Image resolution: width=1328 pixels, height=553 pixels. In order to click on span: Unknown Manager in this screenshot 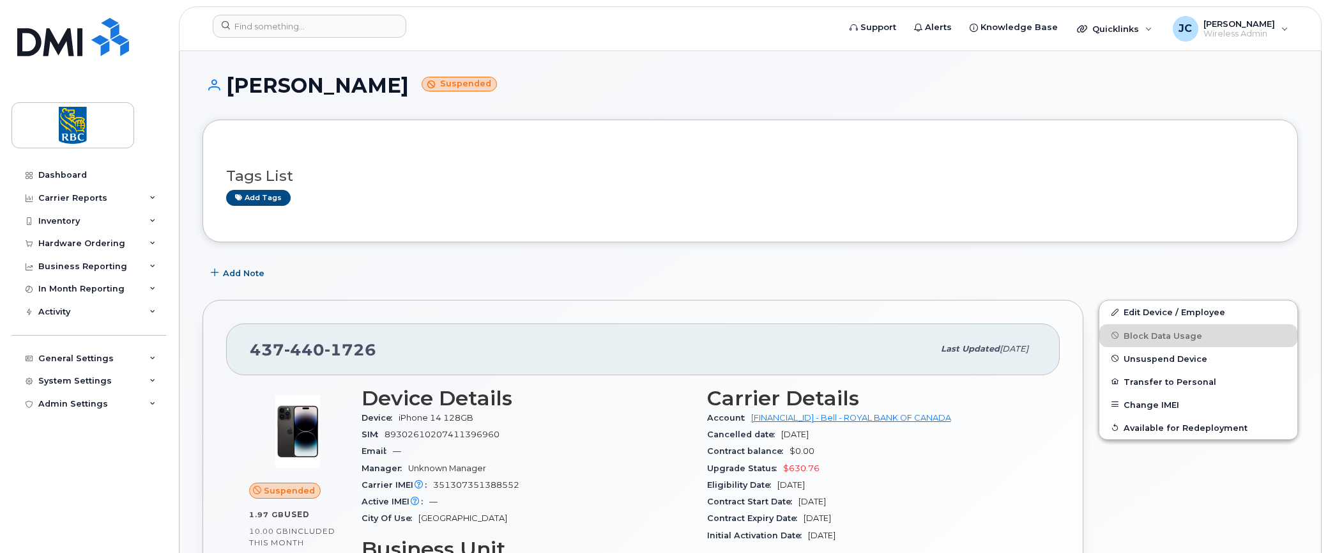, I will do `click(447, 468)`.